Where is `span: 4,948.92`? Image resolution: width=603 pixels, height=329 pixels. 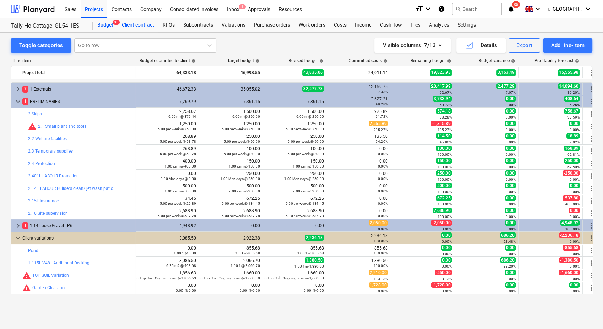 span: 4,948.92 is located at coordinates (570, 223).